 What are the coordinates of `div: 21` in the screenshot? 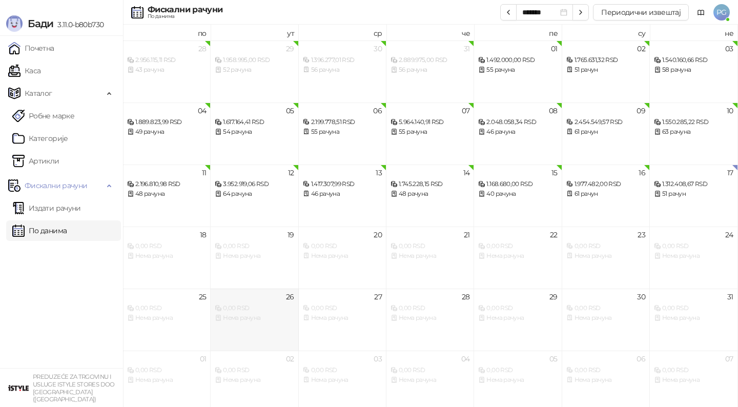 It's located at (467, 235).